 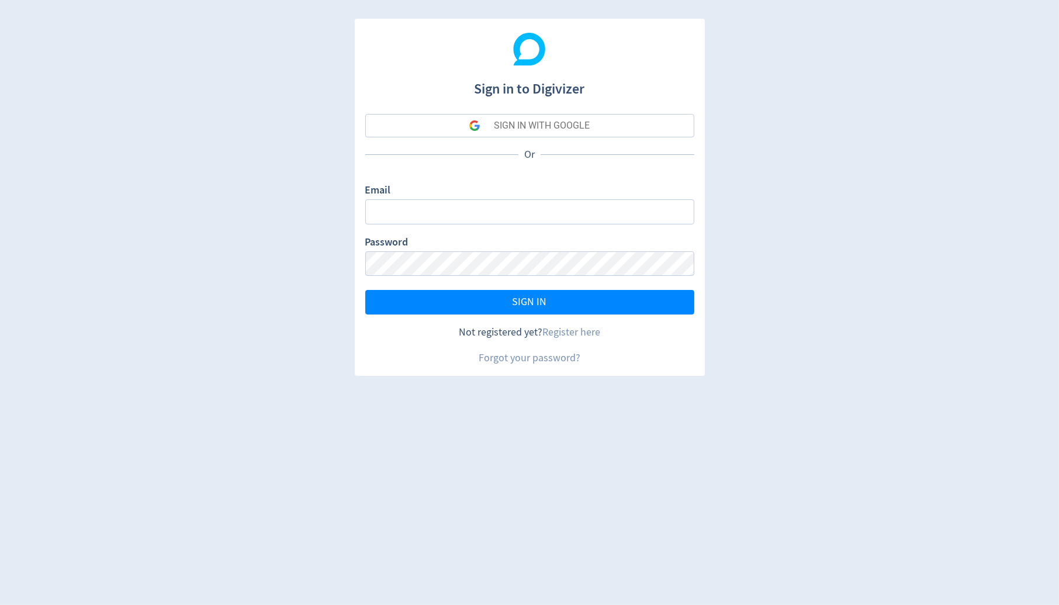 What do you see at coordinates (529, 302) in the screenshot?
I see `button: SIGN IN` at bounding box center [529, 302].